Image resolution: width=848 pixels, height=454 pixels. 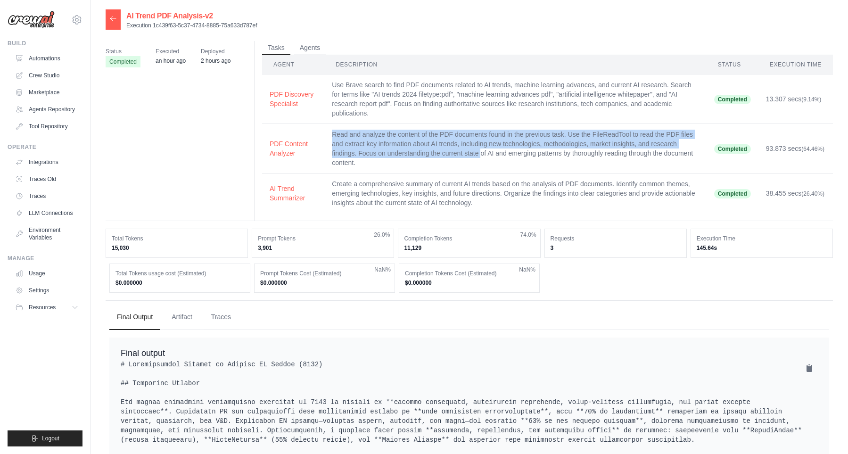 I want to click on div: Chat Widget, so click(x=824, y=431).